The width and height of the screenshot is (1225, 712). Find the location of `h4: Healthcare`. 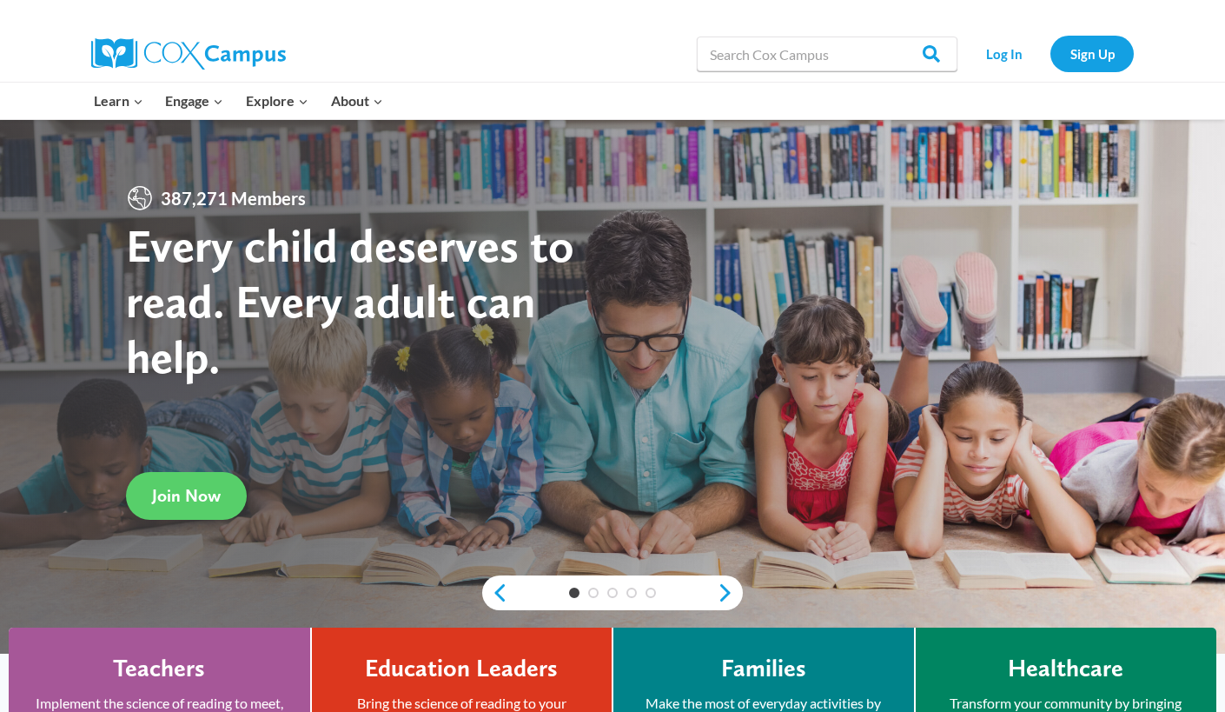

h4: Healthcare is located at coordinates (1065, 668).